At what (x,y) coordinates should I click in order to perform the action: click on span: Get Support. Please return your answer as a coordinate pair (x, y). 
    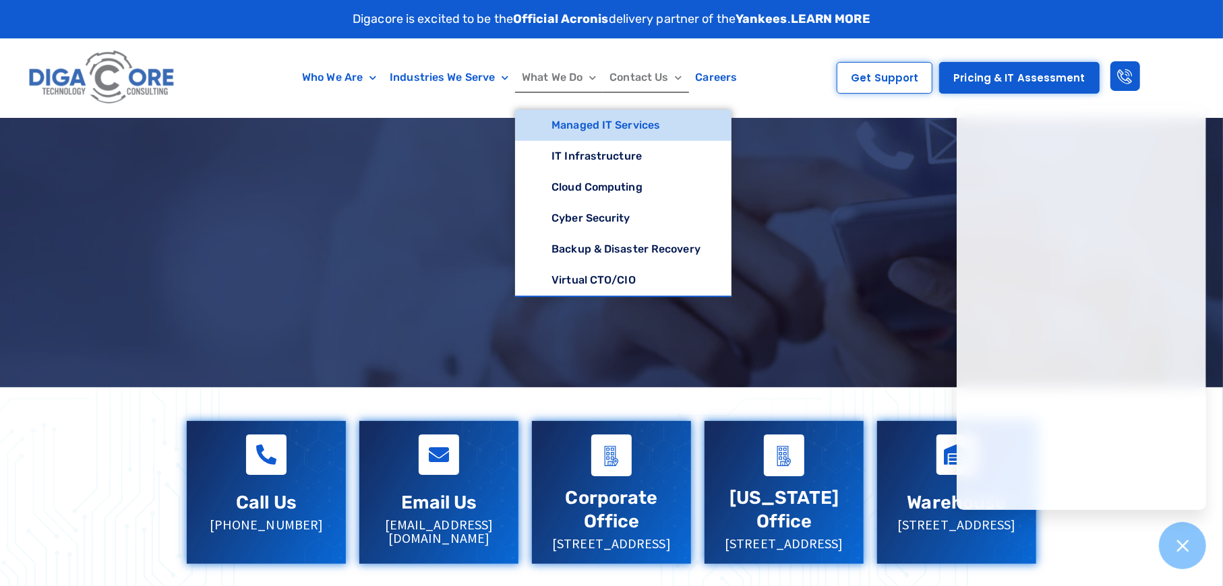
    Looking at the image, I should click on (884, 78).